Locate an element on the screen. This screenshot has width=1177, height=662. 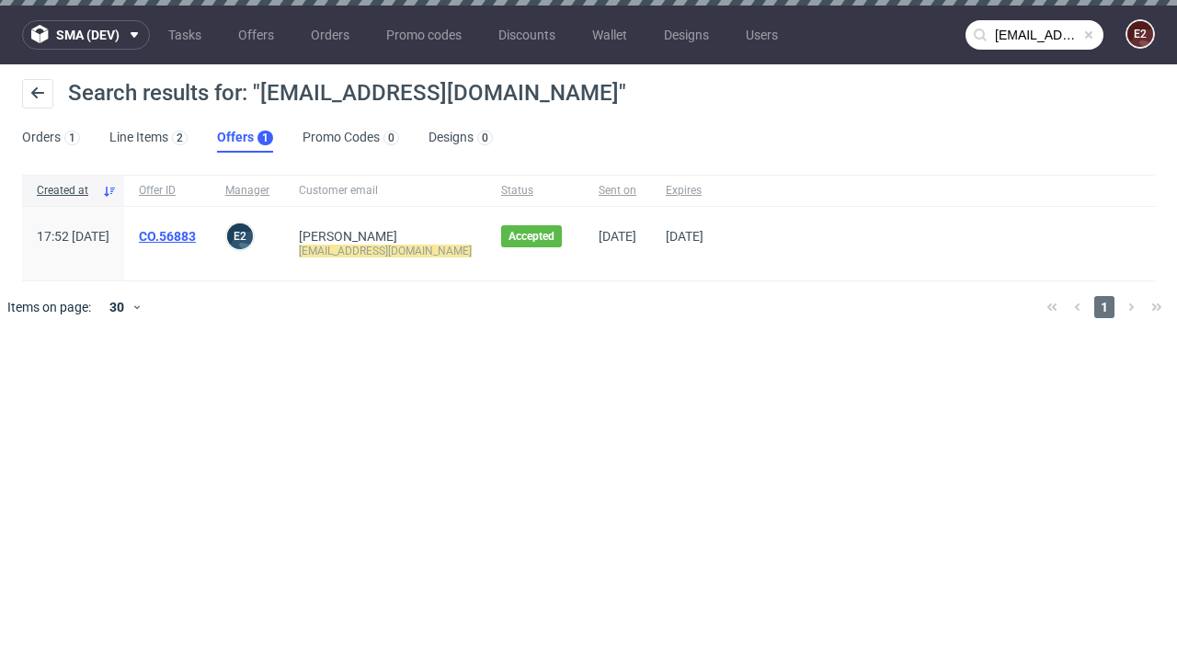
a: Users is located at coordinates (761, 35).